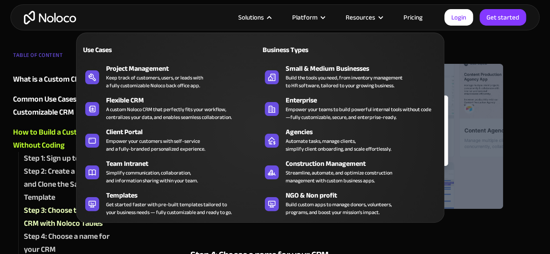 This screenshot has height=254, width=550. What do you see at coordinates (65, 80) in the screenshot?
I see `a: What is a Custom CRM?` at bounding box center [65, 80].